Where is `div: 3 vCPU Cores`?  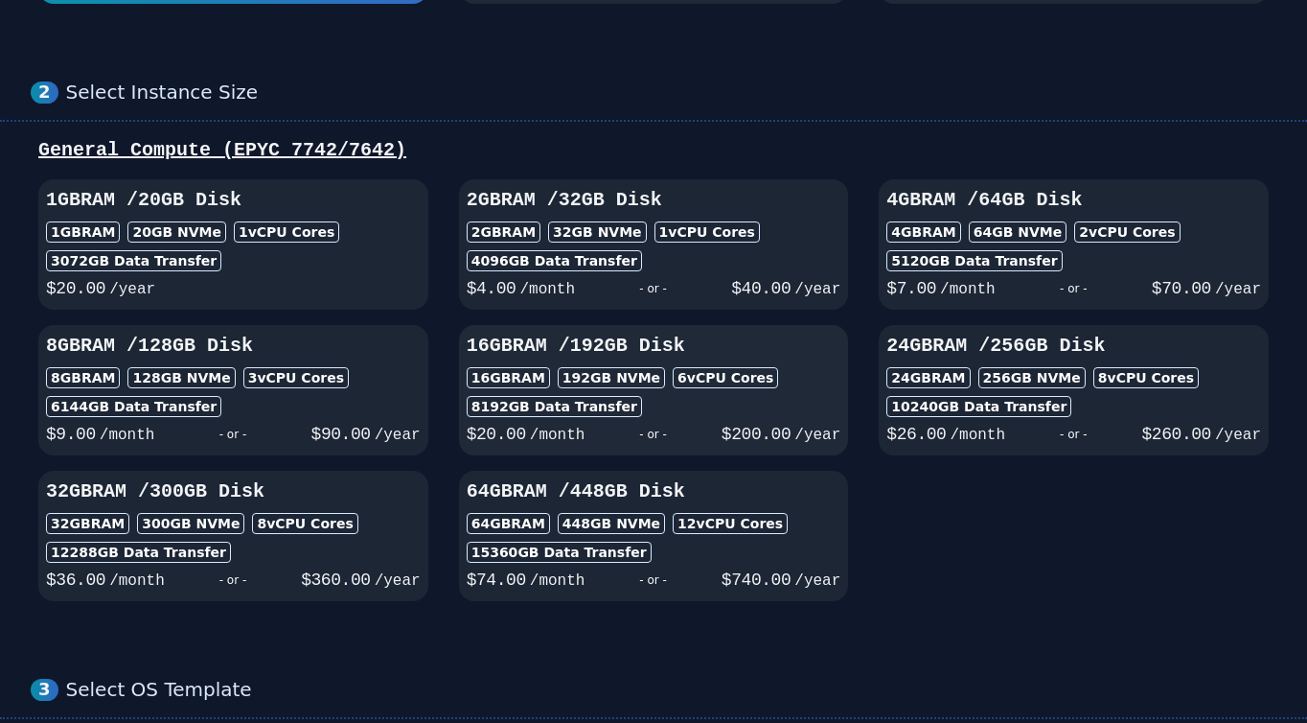 div: 3 vCPU Cores is located at coordinates (296, 378).